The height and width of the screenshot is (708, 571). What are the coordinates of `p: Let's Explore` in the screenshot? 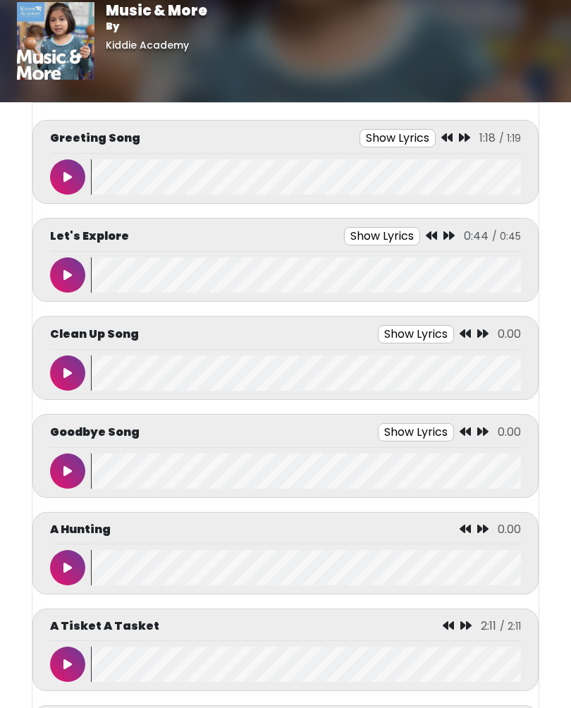 It's located at (90, 236).